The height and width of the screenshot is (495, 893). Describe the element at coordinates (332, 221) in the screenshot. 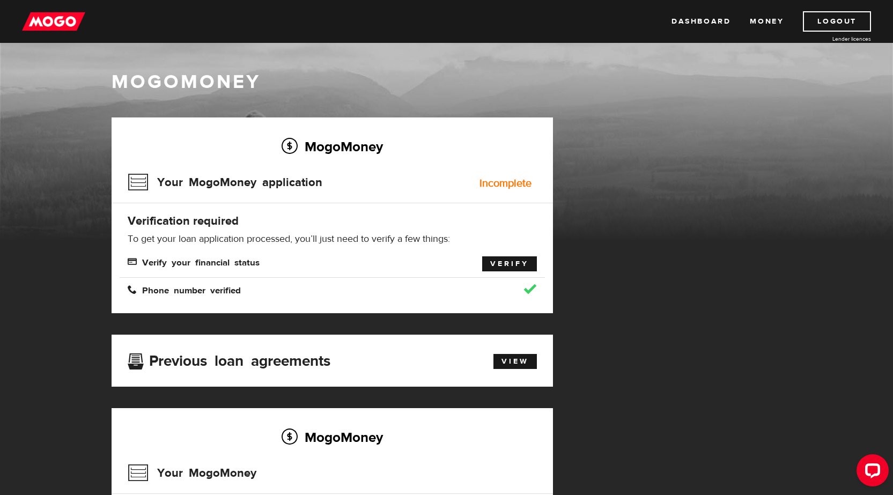

I see `h4: Verification required` at that location.